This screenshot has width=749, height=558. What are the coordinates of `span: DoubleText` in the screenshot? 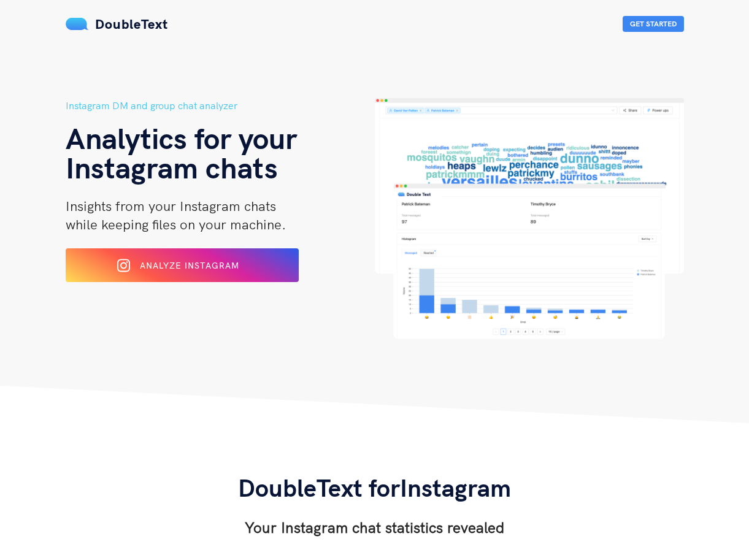 It's located at (131, 24).